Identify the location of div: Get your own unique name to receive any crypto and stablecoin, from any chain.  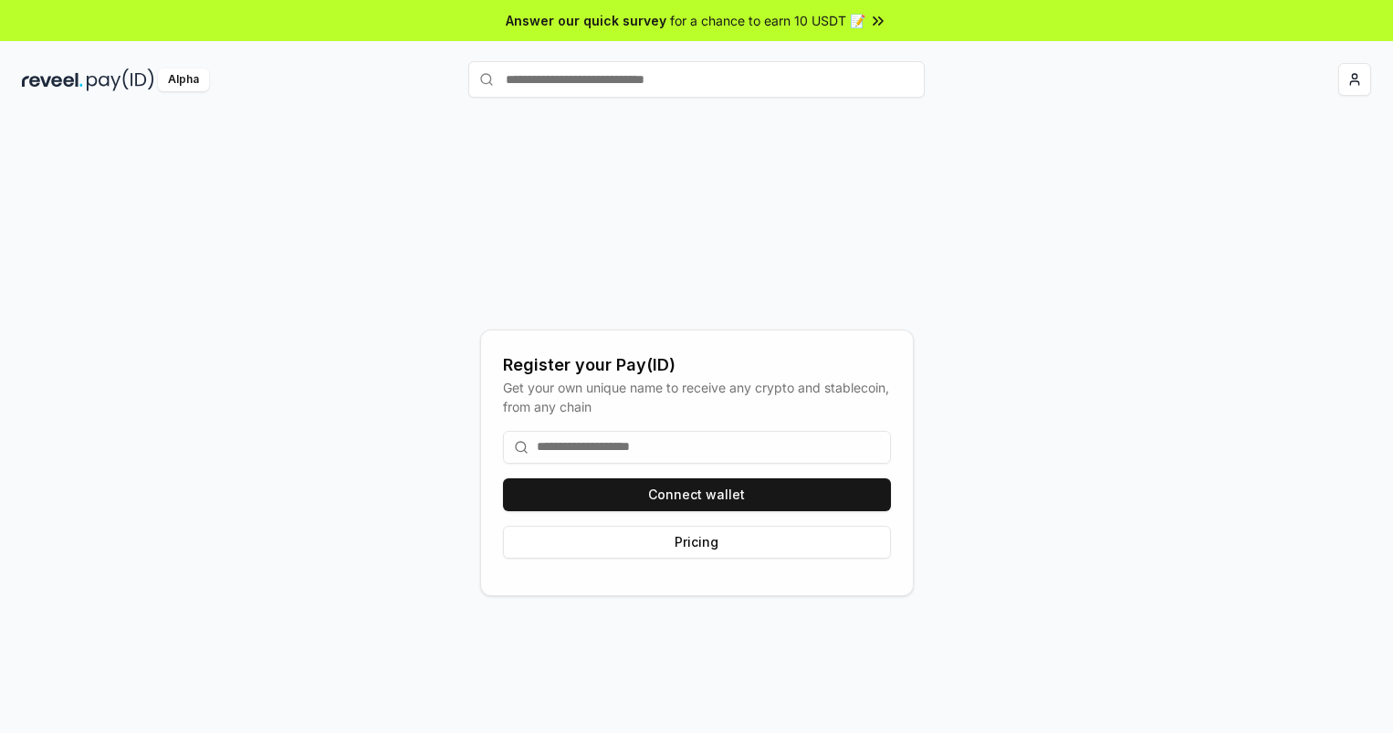
(696, 397).